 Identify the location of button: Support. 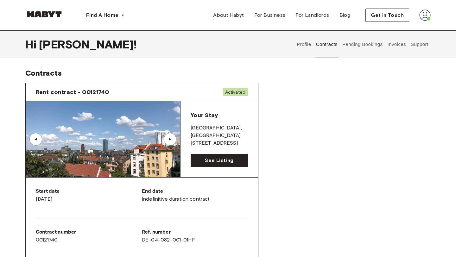
(420, 44).